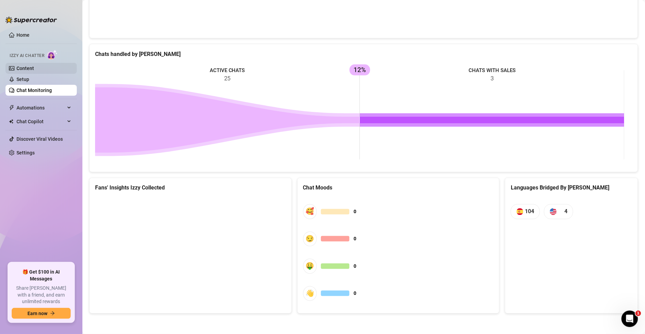 Image resolution: width=645 pixels, height=334 pixels. Describe the element at coordinates (11, 121) in the screenshot. I see `img: Chat Copilot` at that location.